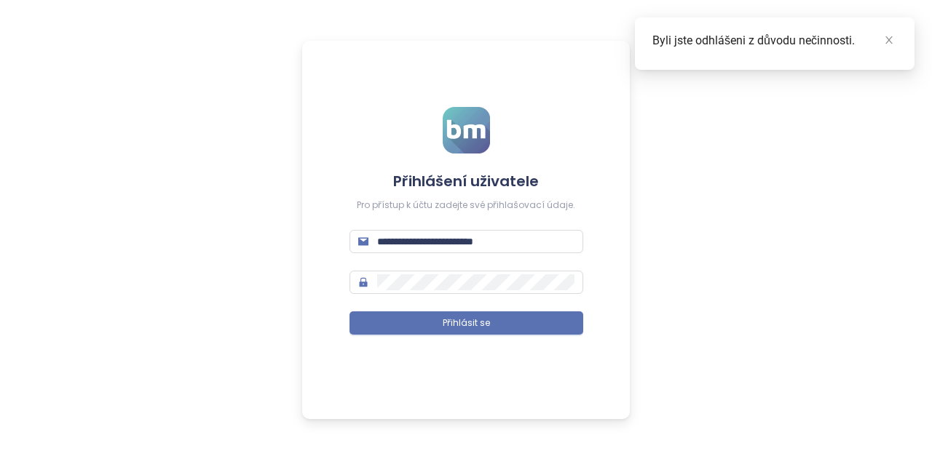 This screenshot has height=459, width=932. Describe the element at coordinates (466, 205) in the screenshot. I see `div: Pro přístup k účtu zadejte své přihlašovací údaje.` at that location.